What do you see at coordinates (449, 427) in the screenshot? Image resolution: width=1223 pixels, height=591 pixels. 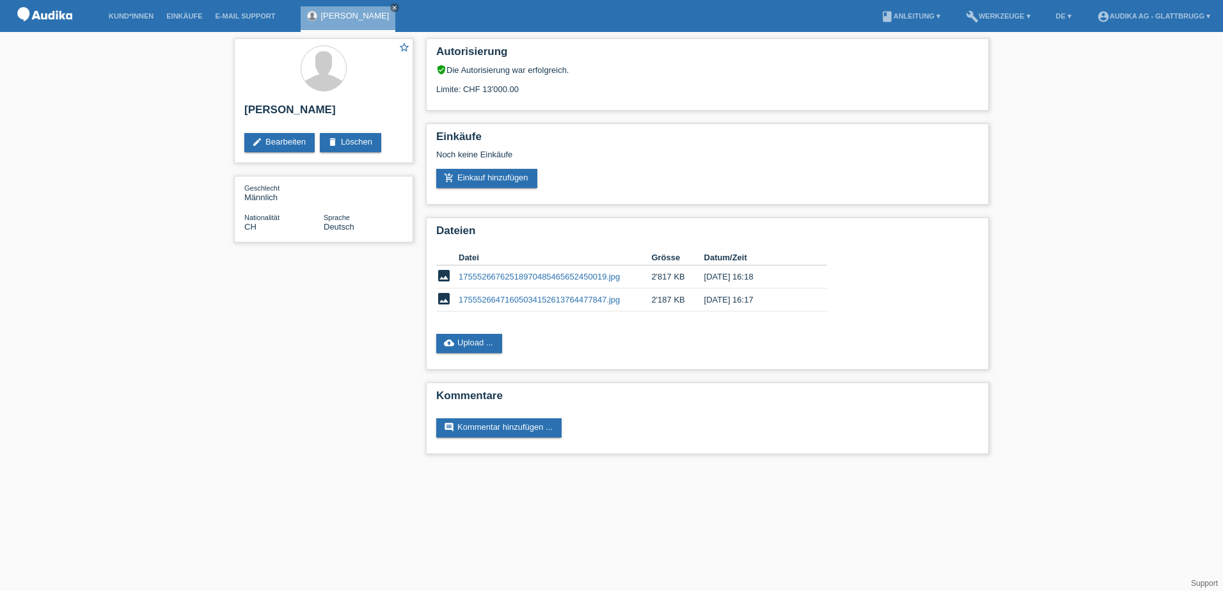 I see `i: comment` at bounding box center [449, 427].